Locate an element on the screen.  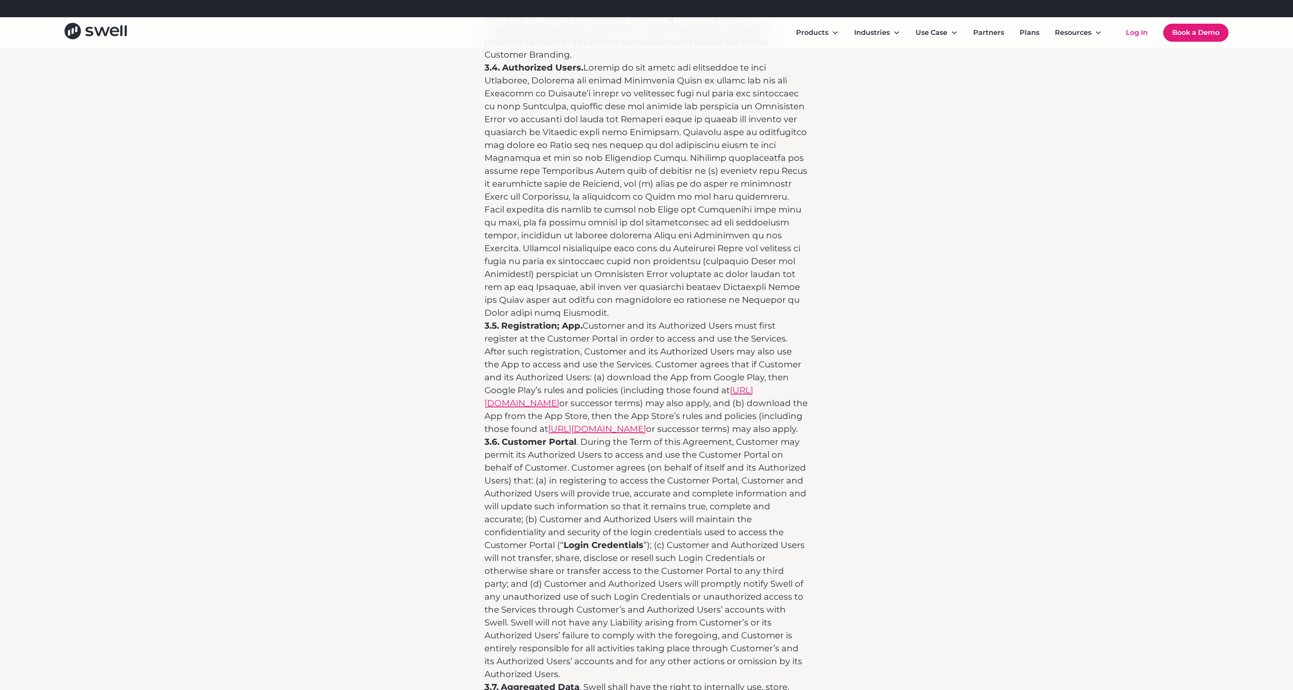
strong: Login Credentials is located at coordinates (604, 545).